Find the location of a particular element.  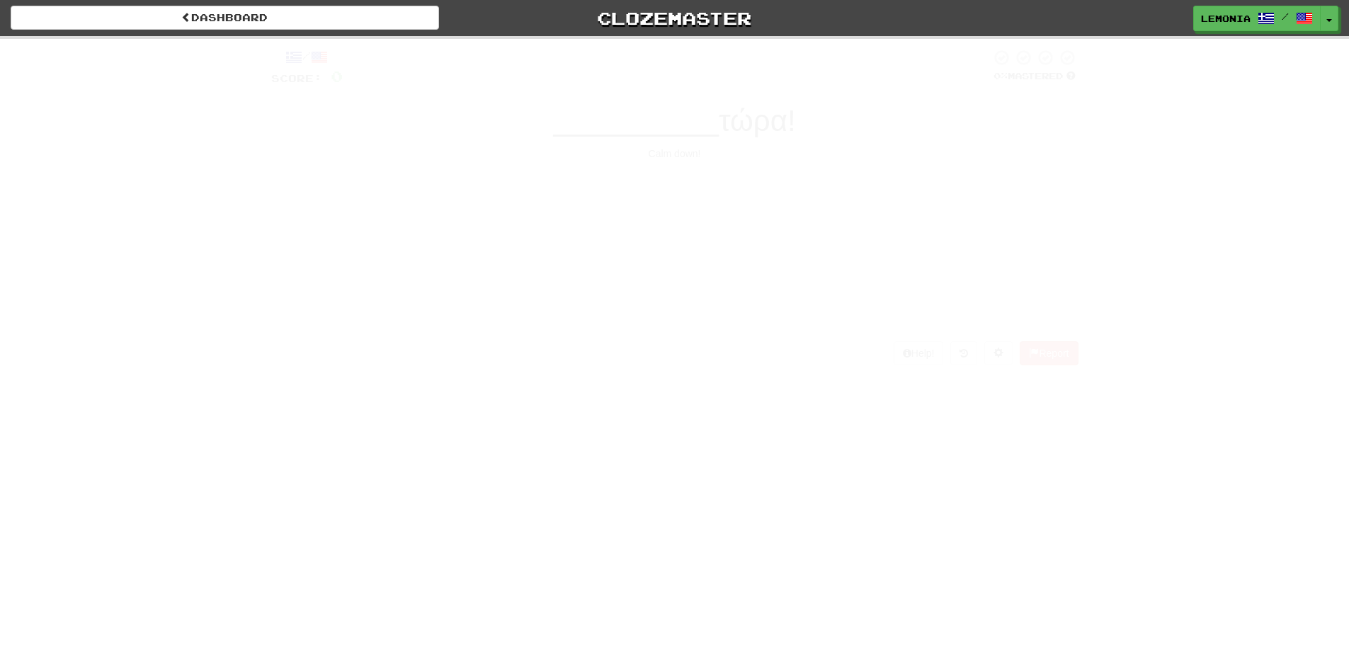

small: 4 . is located at coordinates (757, 286).